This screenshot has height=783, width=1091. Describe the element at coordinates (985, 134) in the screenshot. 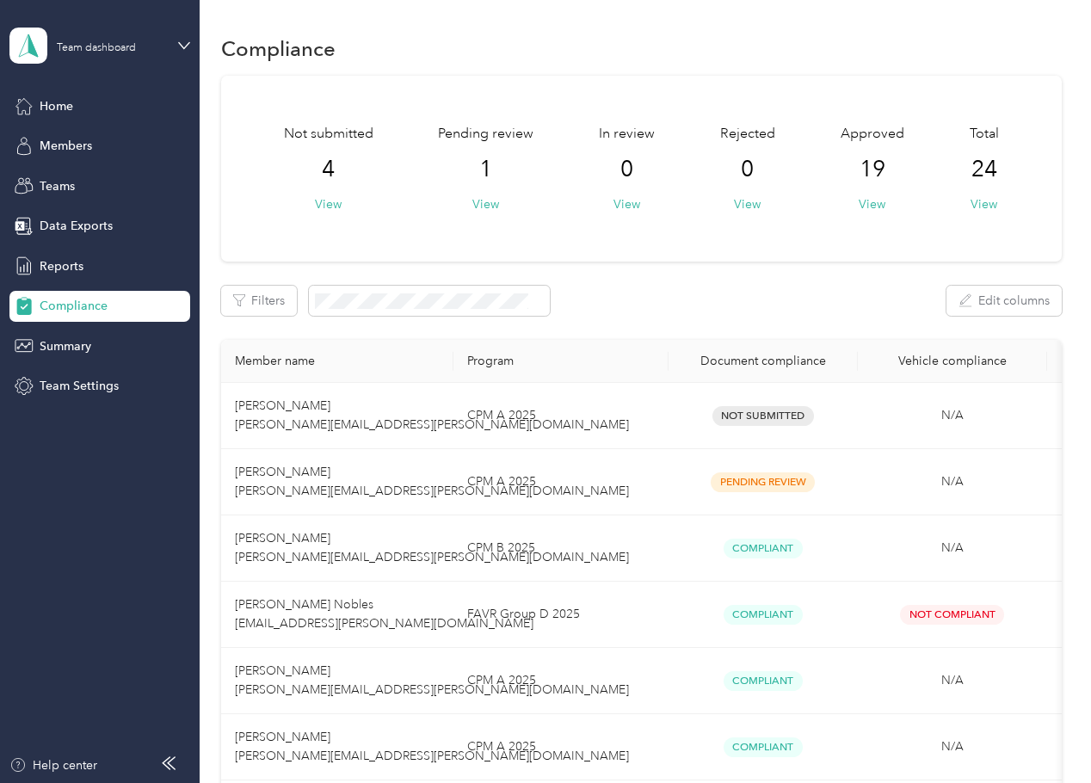

I see `span: Total` at that location.